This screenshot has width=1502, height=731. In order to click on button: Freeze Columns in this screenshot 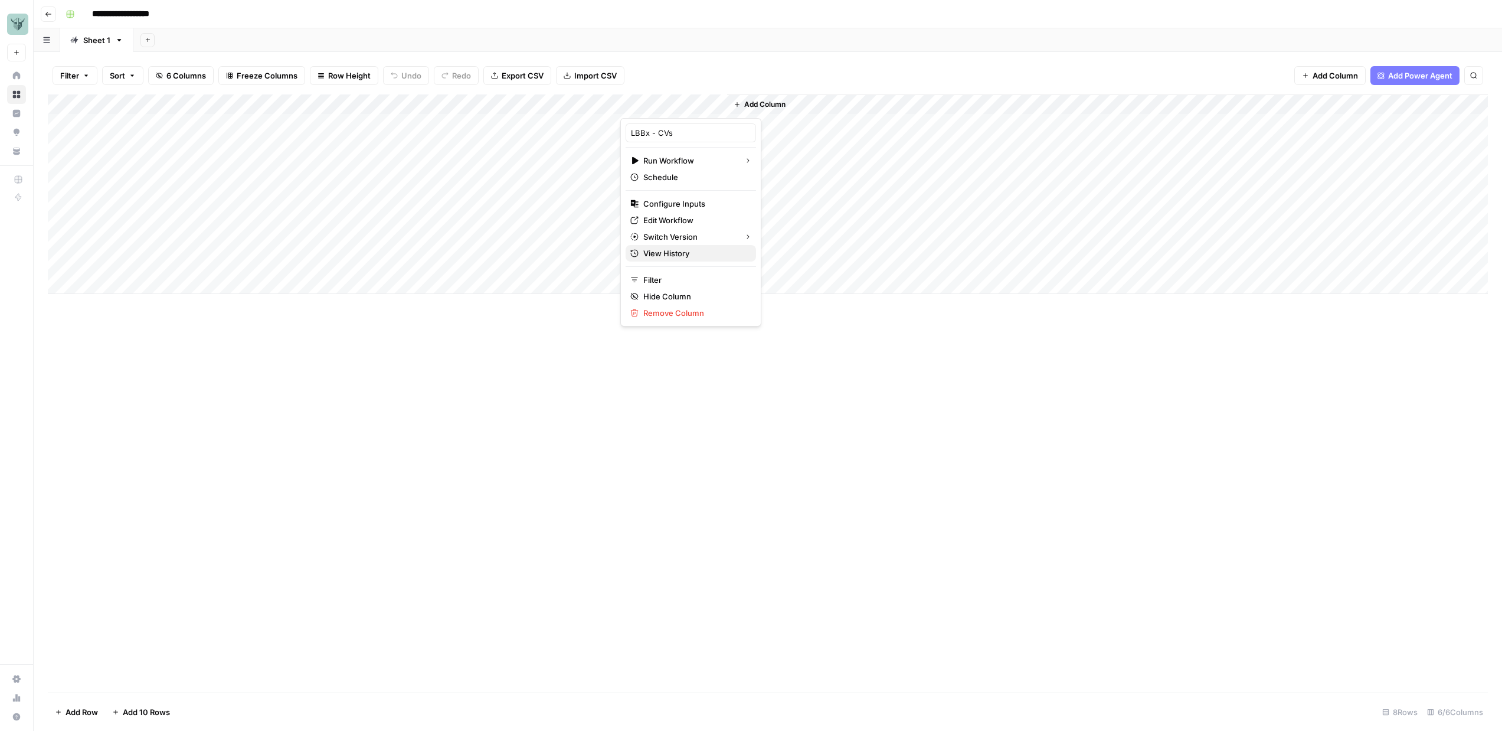, I will do `click(262, 76)`.